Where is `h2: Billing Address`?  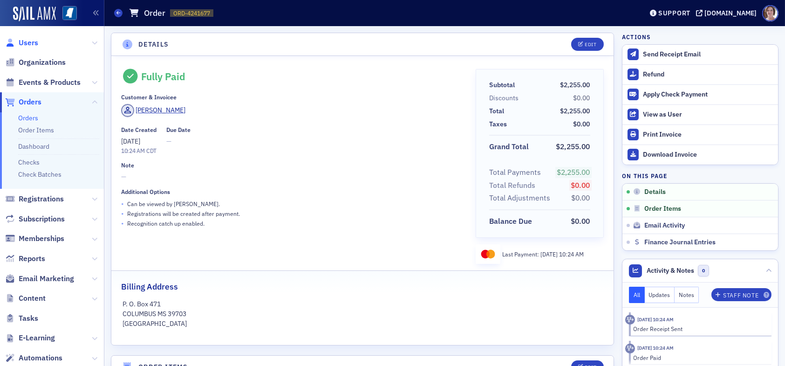 h2: Billing Address is located at coordinates (149, 286).